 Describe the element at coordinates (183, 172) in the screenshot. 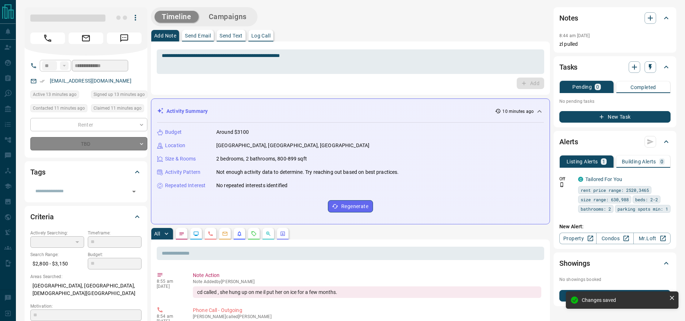

I see `p: Activity Pattern` at that location.